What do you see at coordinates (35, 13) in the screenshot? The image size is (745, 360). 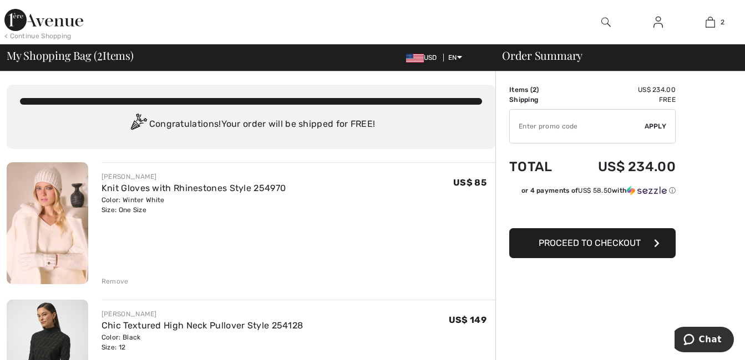 I see `span: Chat` at bounding box center [35, 13].